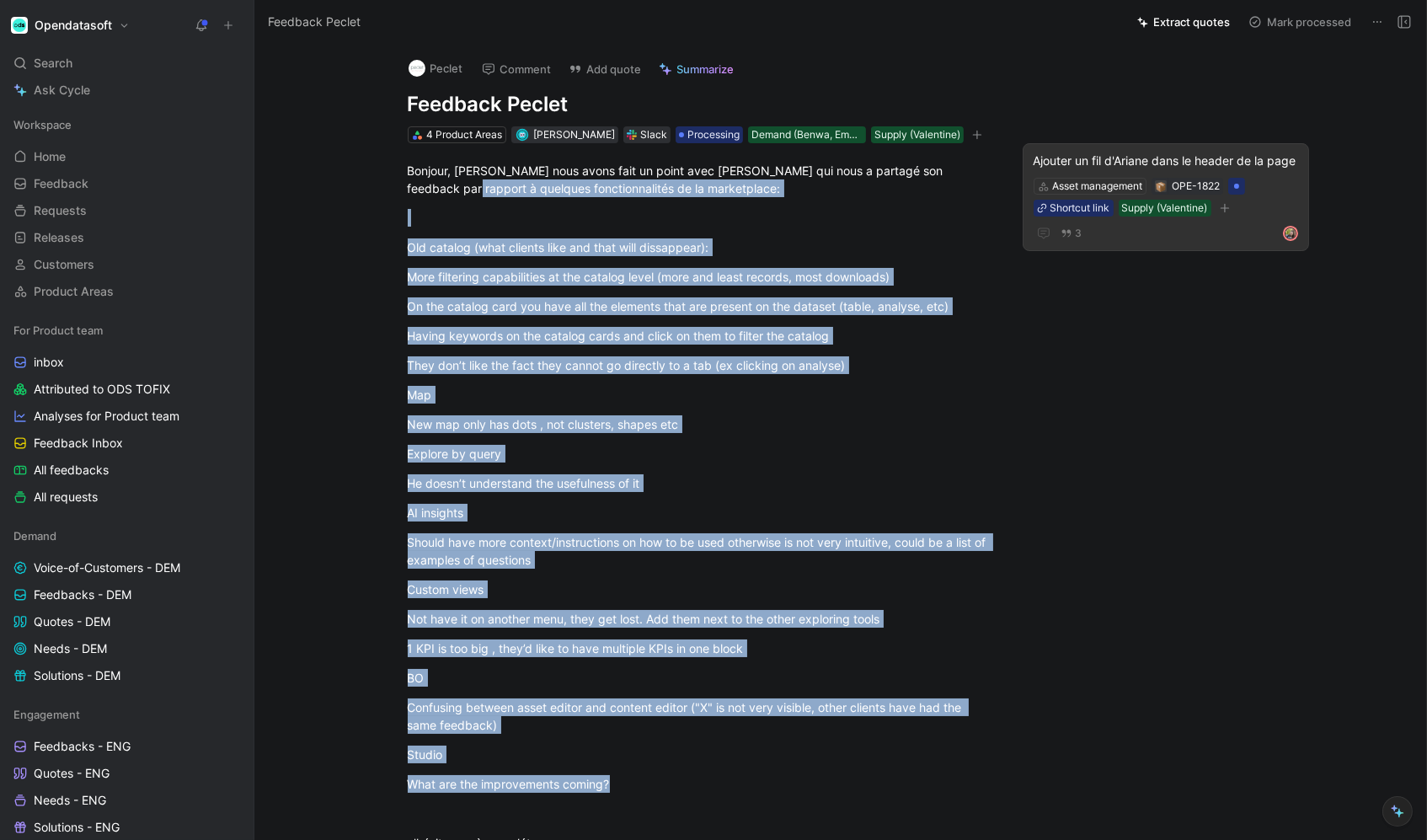 Image resolution: width=1427 pixels, height=840 pixels. What do you see at coordinates (76, 827) in the screenshot?
I see `span: Solutions - ENG` at bounding box center [76, 827].